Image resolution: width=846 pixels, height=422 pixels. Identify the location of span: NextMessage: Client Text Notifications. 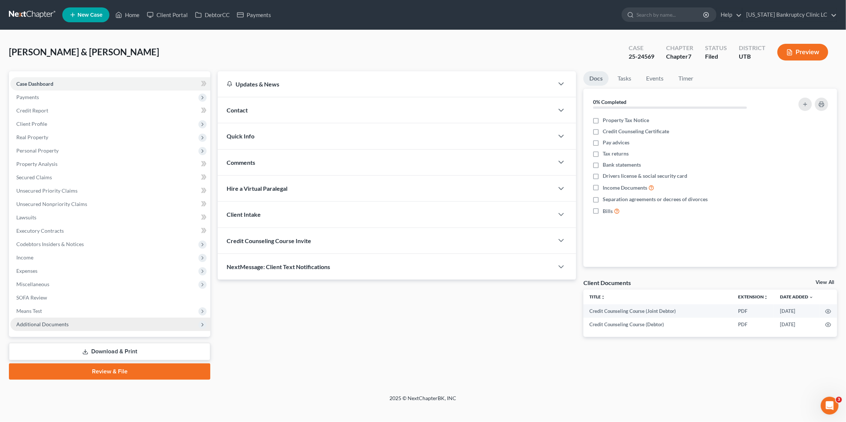
(278, 266).